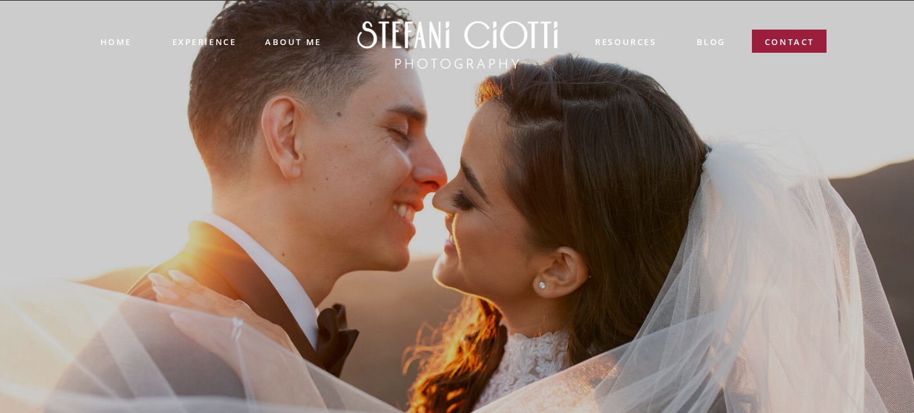  Describe the element at coordinates (116, 41) in the screenshot. I see `nav: Home` at that location.